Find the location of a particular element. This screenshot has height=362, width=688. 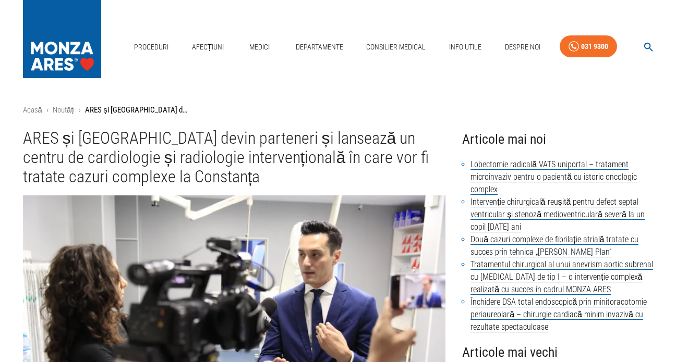

h4: Articole mai noi is located at coordinates (563, 139).